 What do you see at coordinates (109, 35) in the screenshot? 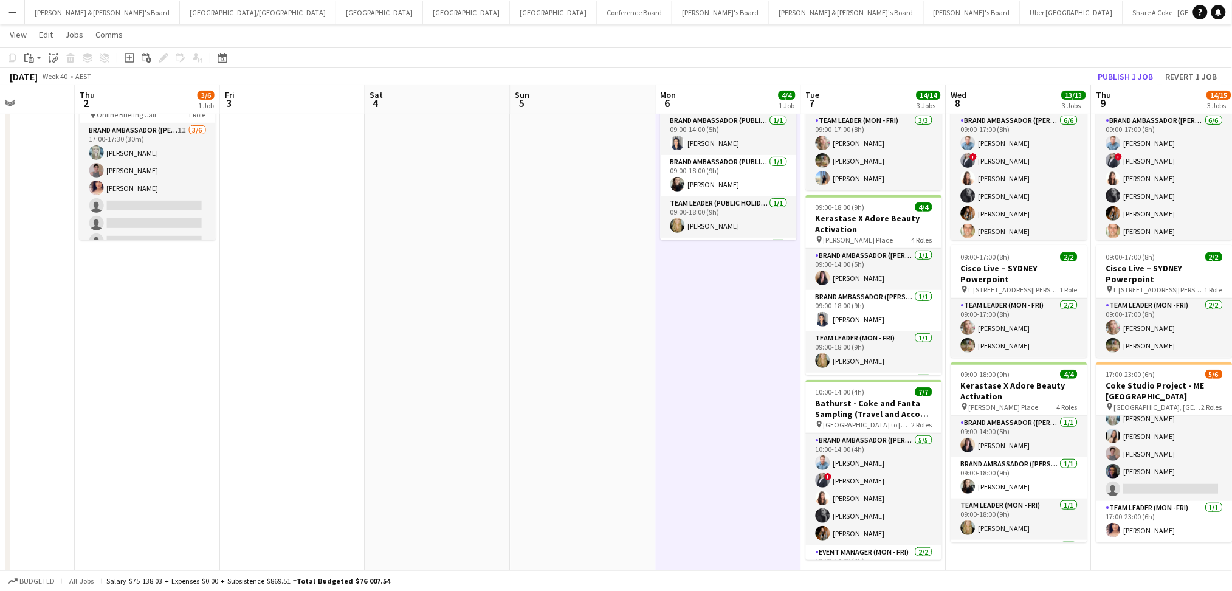
I see `span: Comms` at bounding box center [109, 35].